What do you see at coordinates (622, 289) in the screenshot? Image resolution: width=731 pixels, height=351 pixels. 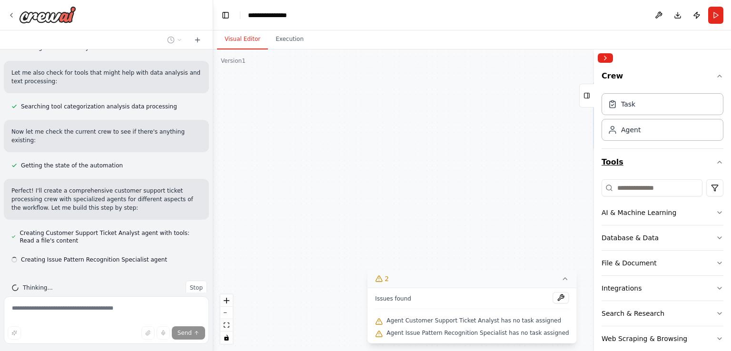 I see `div: Integrations` at bounding box center [622, 289].